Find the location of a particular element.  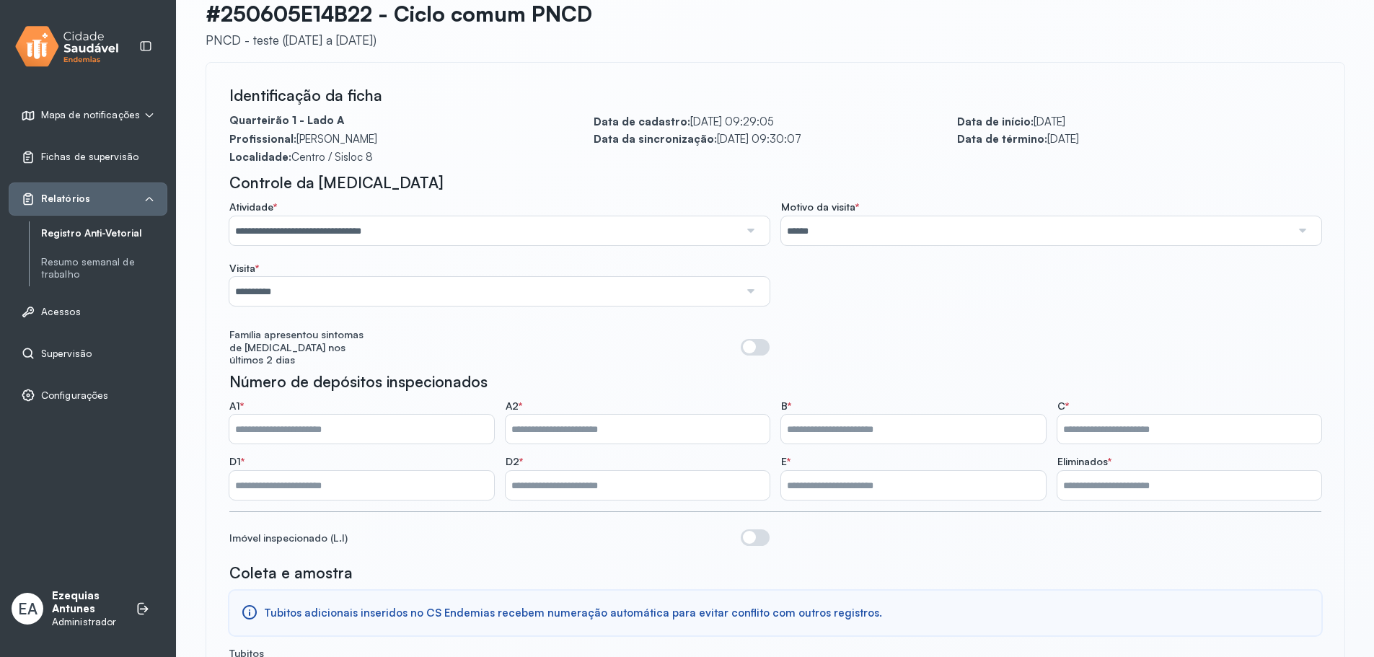

span: C is located at coordinates (1063, 406).